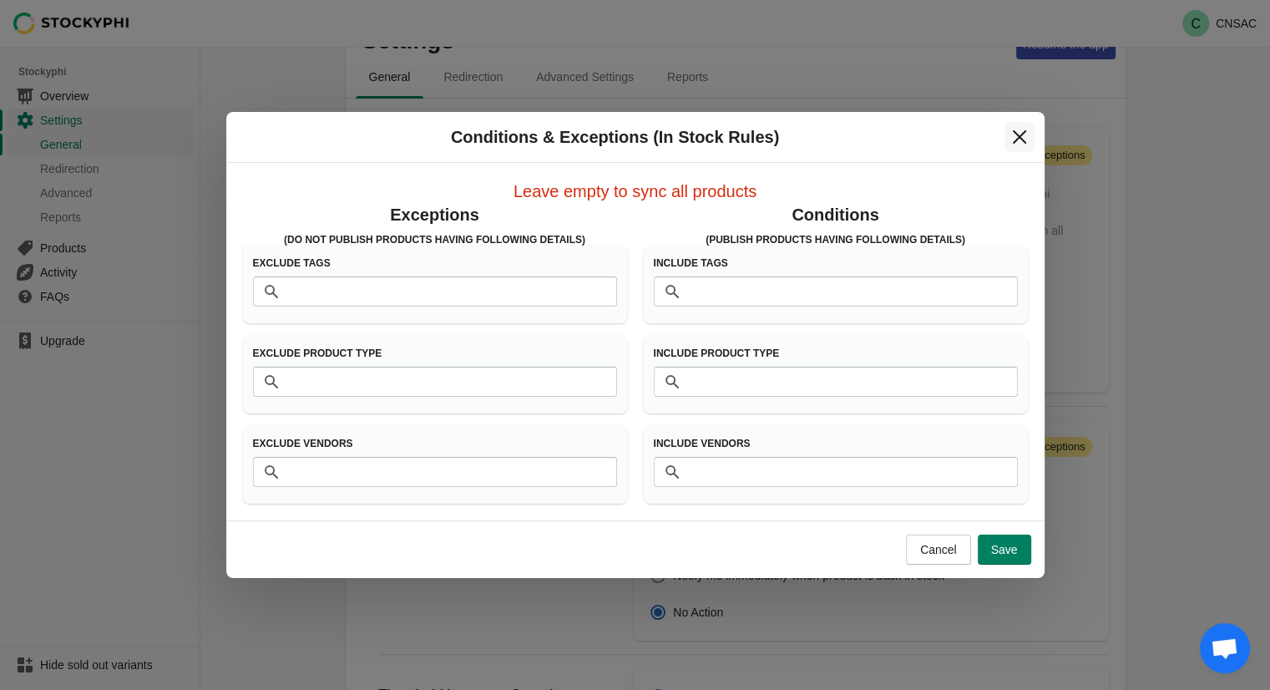 The height and width of the screenshot is (690, 1270). Describe the element at coordinates (434, 215) in the screenshot. I see `span: Exceptions` at that location.